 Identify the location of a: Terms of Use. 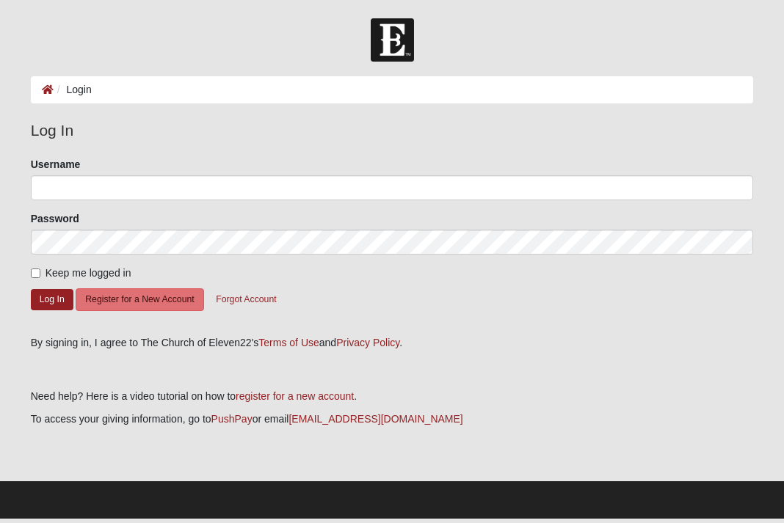
(289, 343).